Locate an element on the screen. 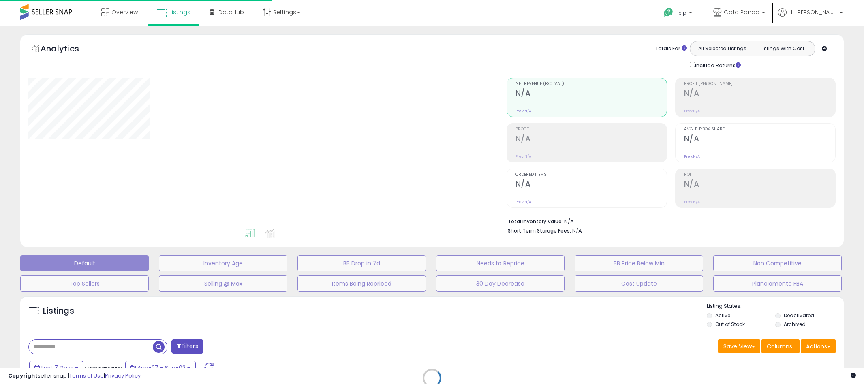 Image resolution: width=864 pixels, height=384 pixels. b: Total Inventory Value: is located at coordinates (535, 221).